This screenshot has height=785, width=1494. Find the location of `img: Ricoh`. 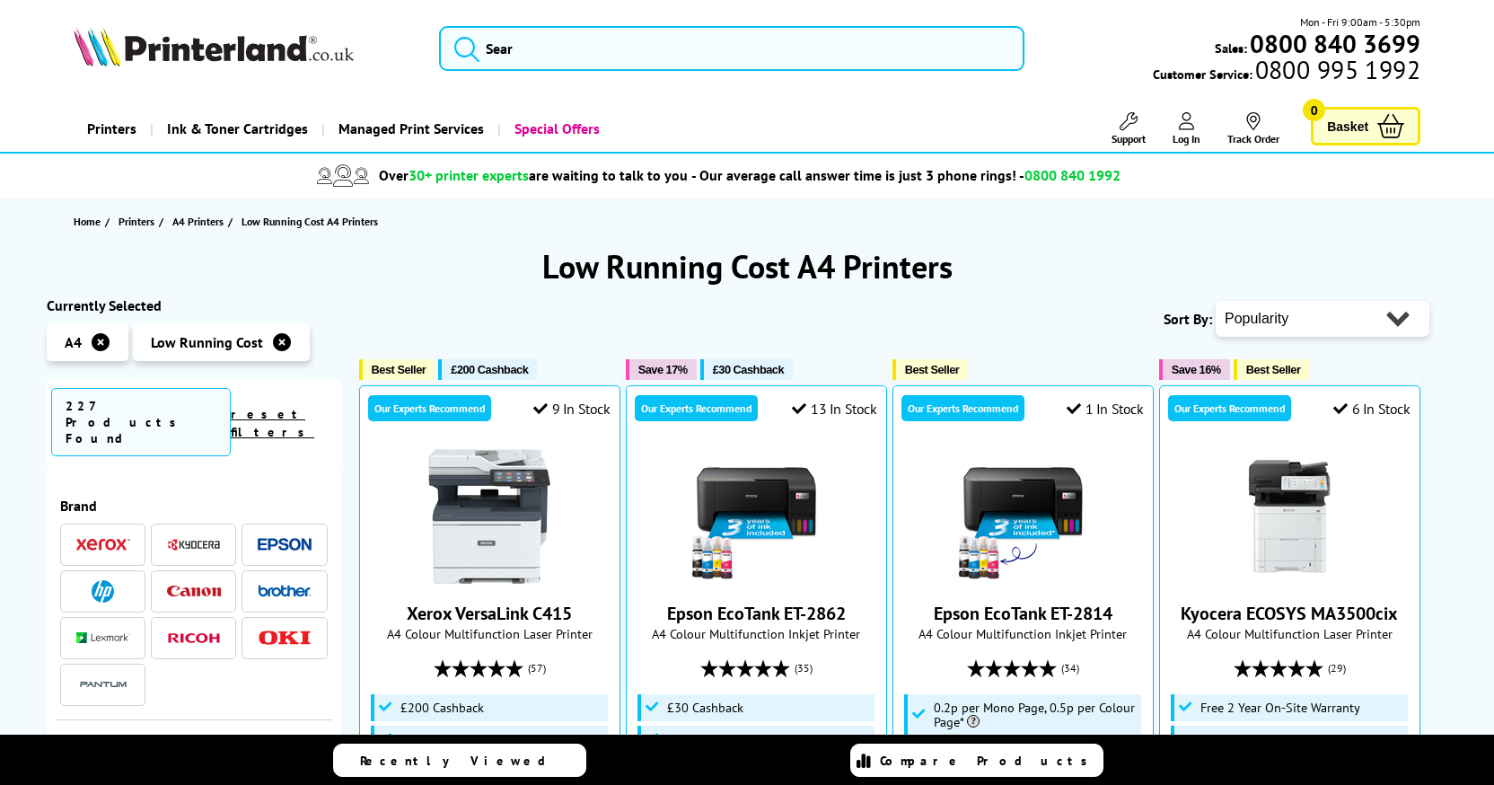

img: Ricoh is located at coordinates (194, 637).